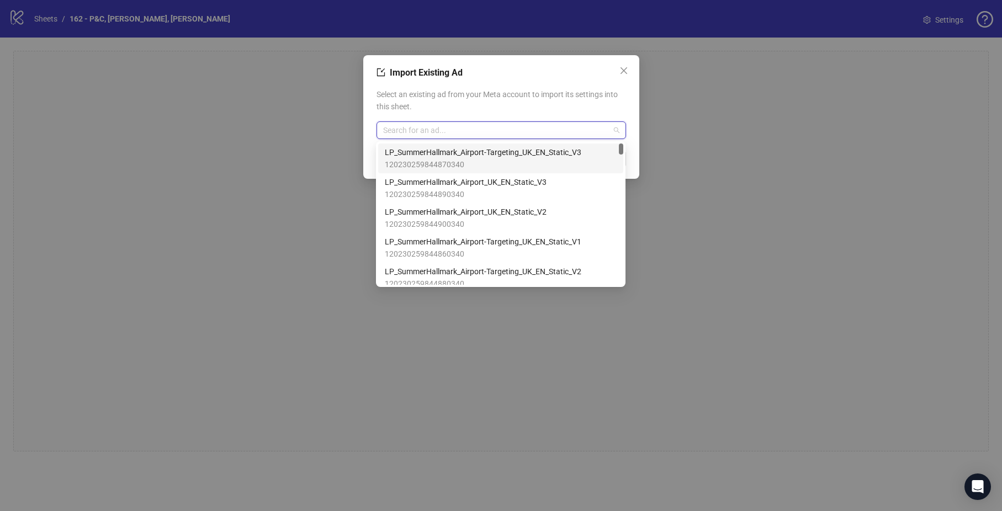 This screenshot has width=1002, height=511. Describe the element at coordinates (624, 71) in the screenshot. I see `button: Close` at that location.